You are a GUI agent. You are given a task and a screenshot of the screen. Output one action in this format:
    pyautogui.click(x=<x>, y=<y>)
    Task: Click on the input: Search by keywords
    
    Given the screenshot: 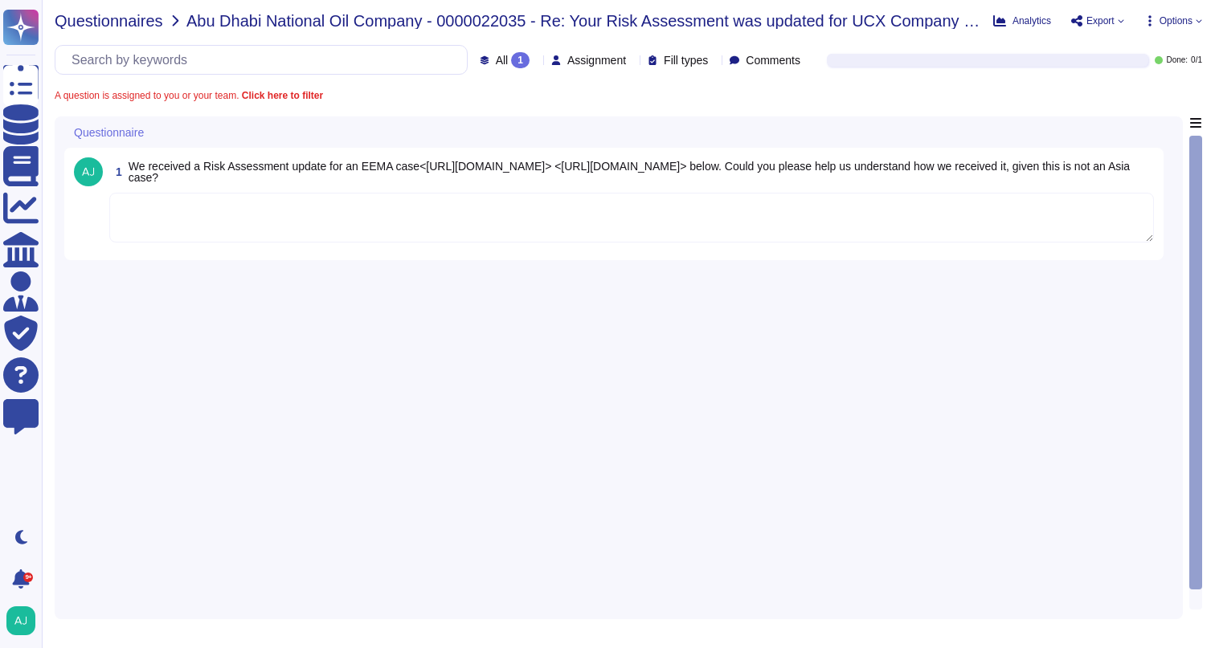 What is the action you would take?
    pyautogui.click(x=265, y=59)
    